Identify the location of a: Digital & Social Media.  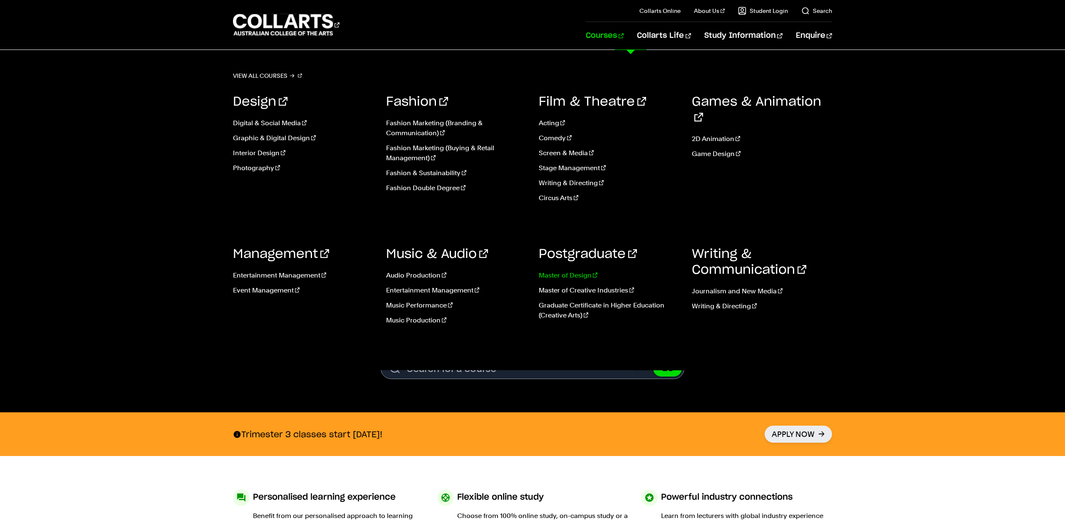
(303, 123).